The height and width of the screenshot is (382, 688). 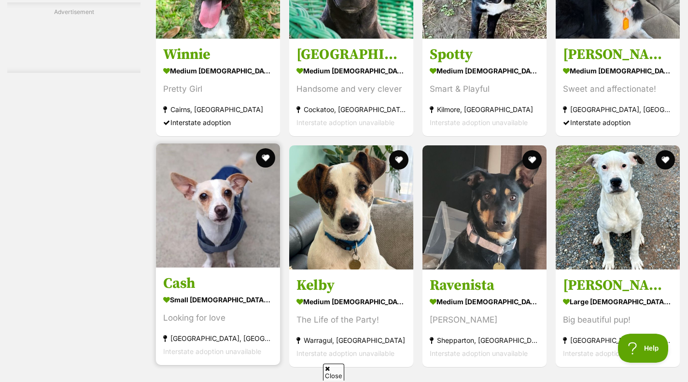 I want to click on img: Hofstadter - Staffordshire Bull Terrier Dog, so click(x=617, y=207).